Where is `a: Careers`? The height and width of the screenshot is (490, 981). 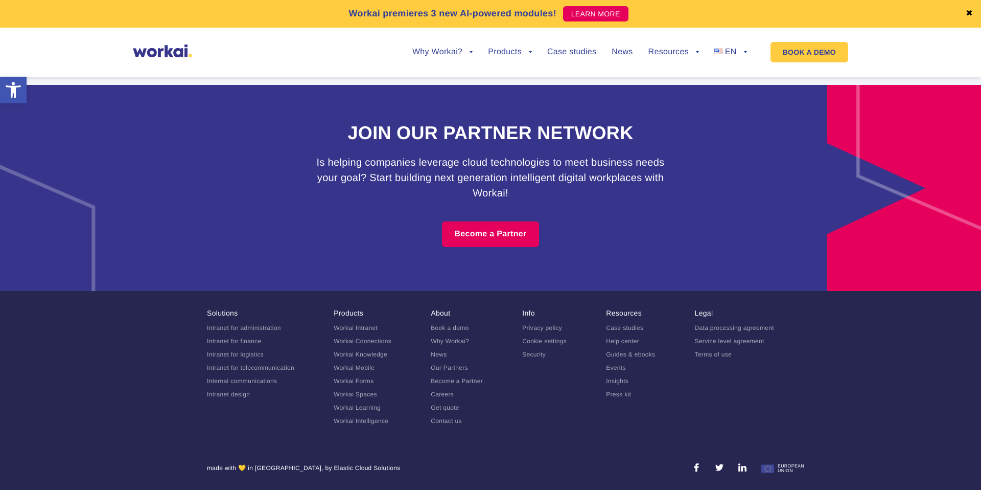
a: Careers is located at coordinates (442, 394).